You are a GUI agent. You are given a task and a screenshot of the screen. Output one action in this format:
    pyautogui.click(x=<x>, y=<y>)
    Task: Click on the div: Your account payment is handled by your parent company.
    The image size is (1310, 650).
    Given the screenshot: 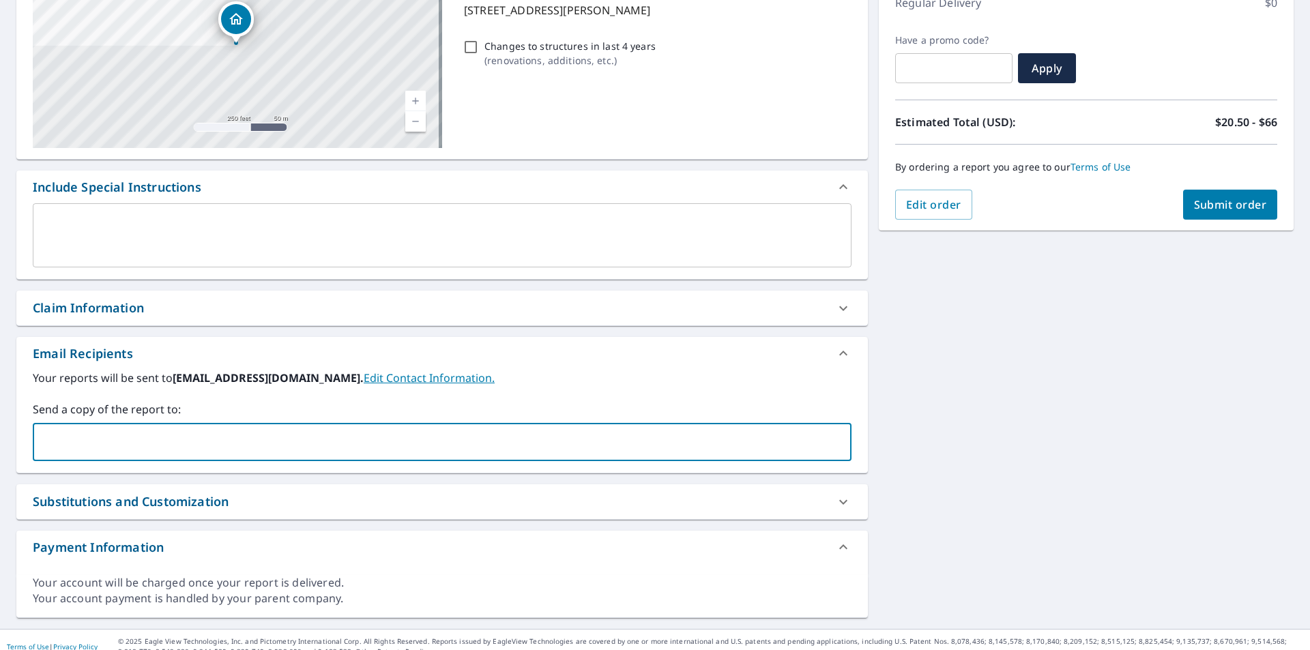 What is the action you would take?
    pyautogui.click(x=442, y=598)
    